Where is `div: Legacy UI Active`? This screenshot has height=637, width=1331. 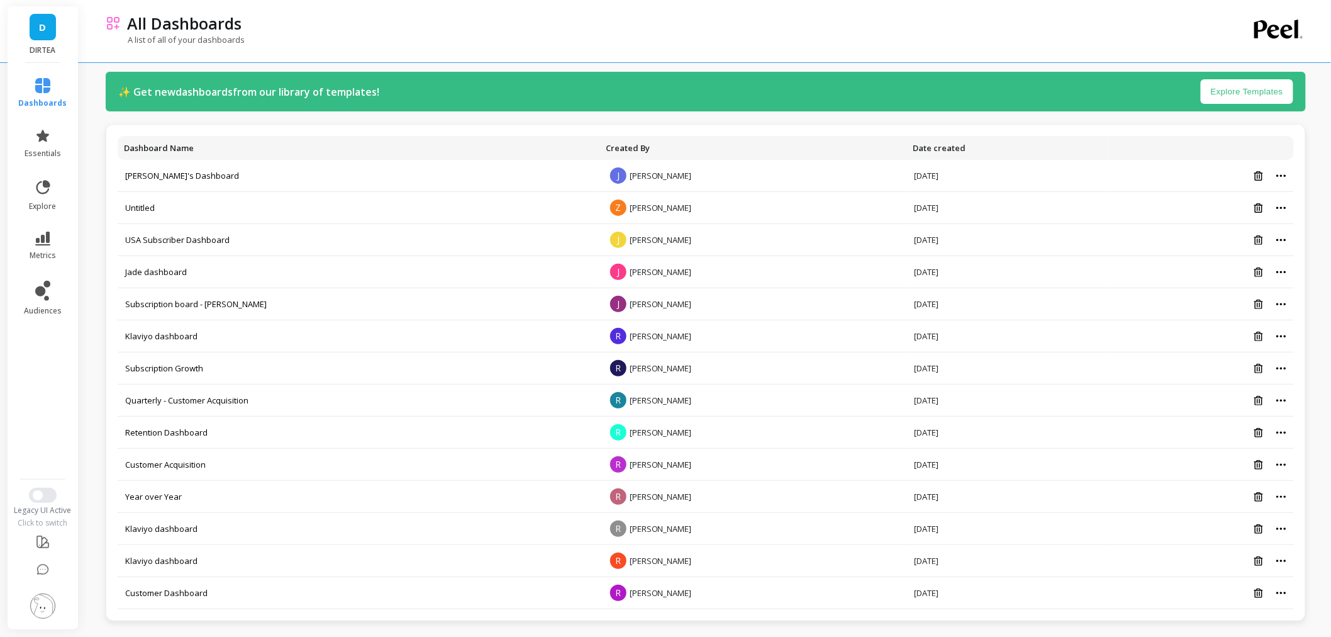
div: Legacy UI Active is located at coordinates (43, 510).